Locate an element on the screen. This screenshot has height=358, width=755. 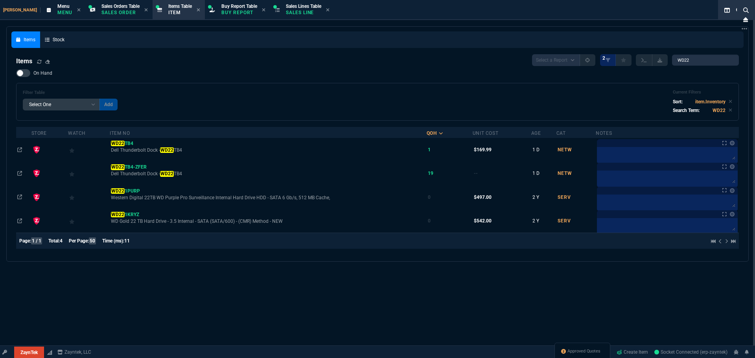
span: On Hand is located at coordinates (43, 73).